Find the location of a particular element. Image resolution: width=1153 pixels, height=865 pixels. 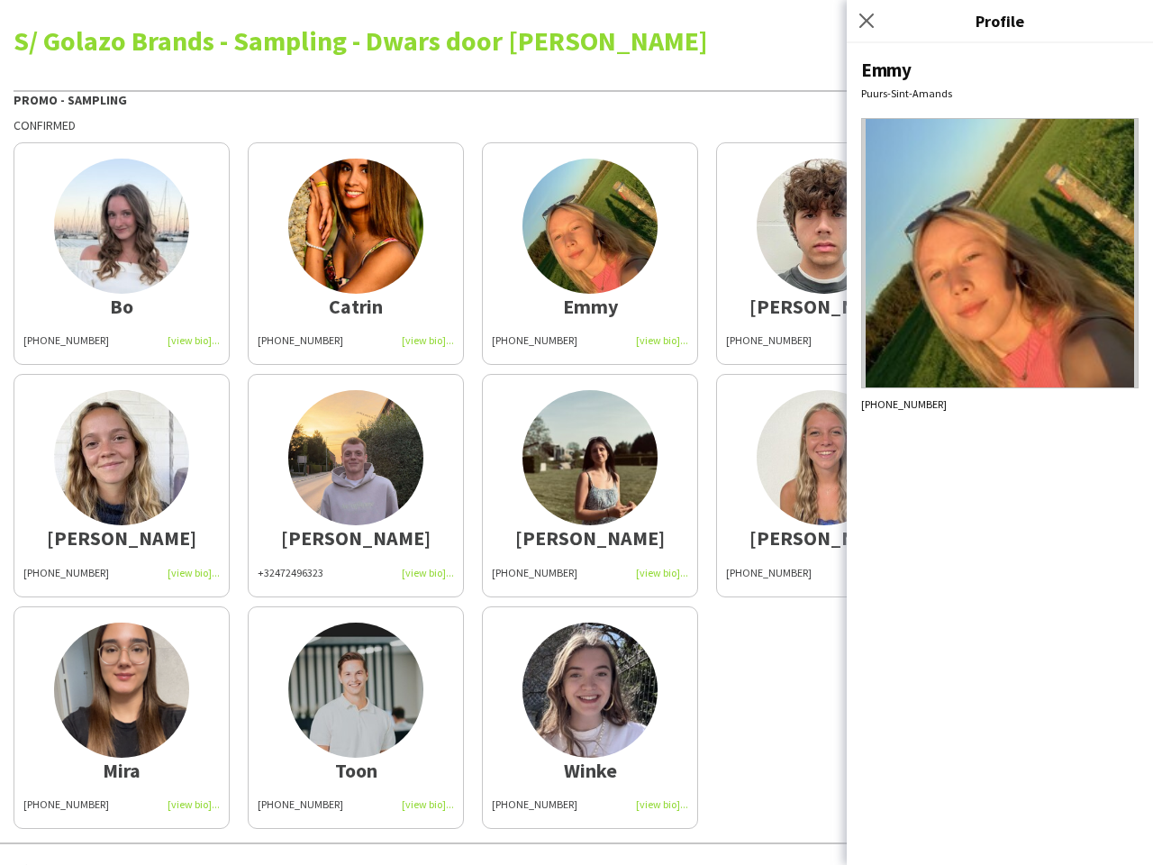

div: Puurs-Sint-Amands is located at coordinates (1000, 93).